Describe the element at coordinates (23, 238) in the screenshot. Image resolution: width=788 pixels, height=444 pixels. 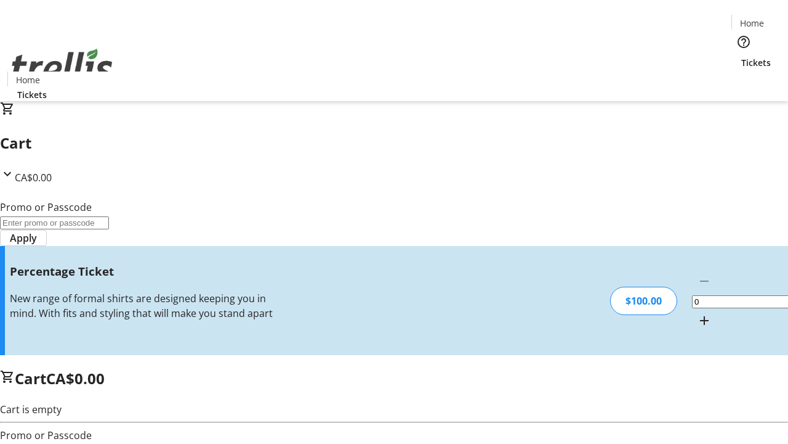
I see `span: Apply` at that location.